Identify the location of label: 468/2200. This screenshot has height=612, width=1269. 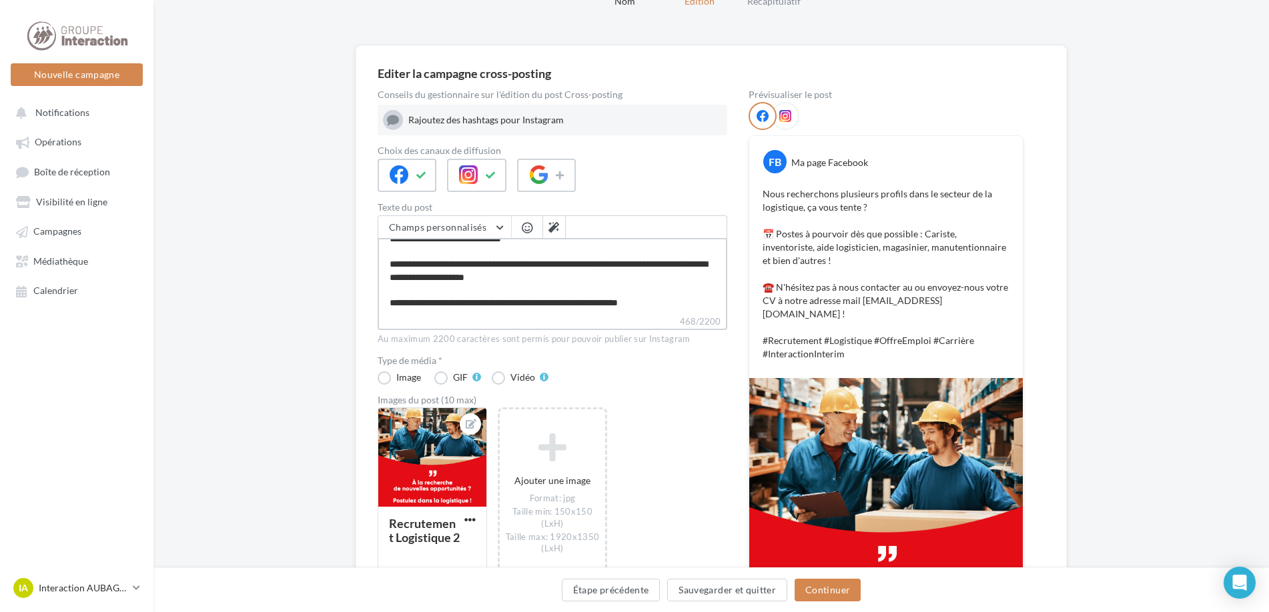
(552, 322).